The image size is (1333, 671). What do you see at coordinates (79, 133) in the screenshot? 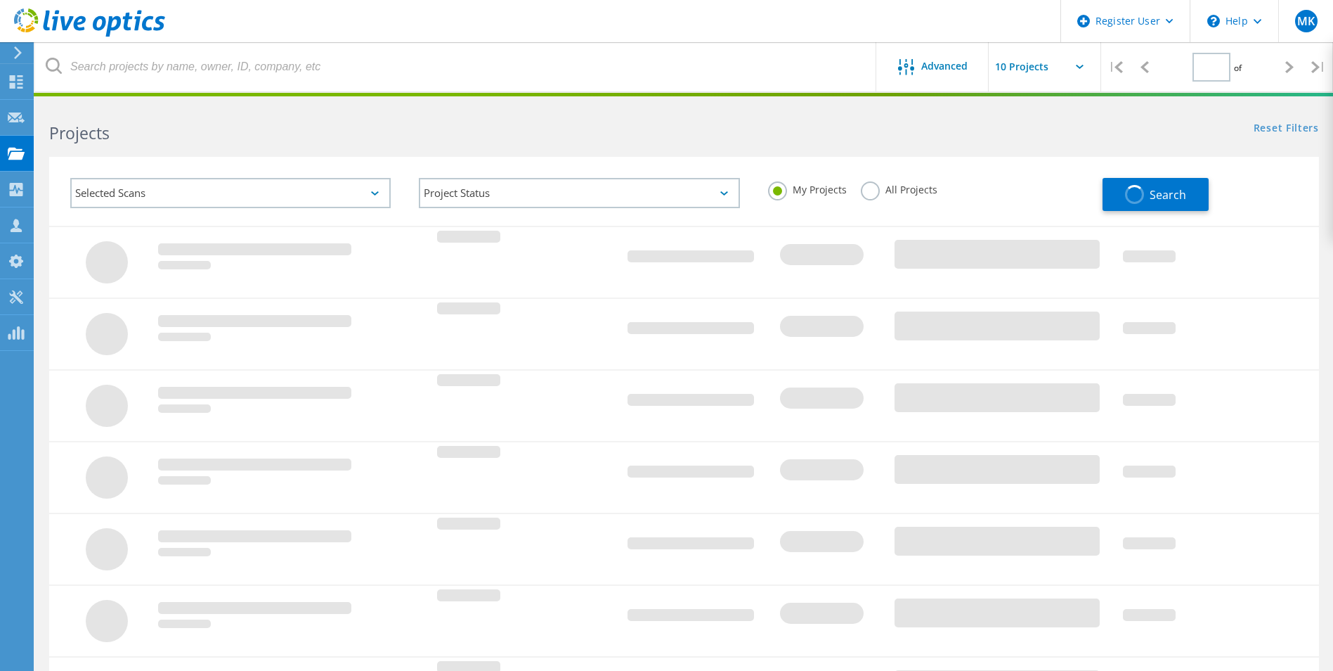
I see `b: Projects` at bounding box center [79, 133].